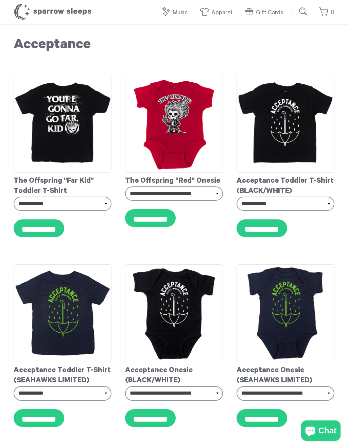 The height and width of the screenshot is (448, 348). I want to click on input: Submit, so click(304, 12).